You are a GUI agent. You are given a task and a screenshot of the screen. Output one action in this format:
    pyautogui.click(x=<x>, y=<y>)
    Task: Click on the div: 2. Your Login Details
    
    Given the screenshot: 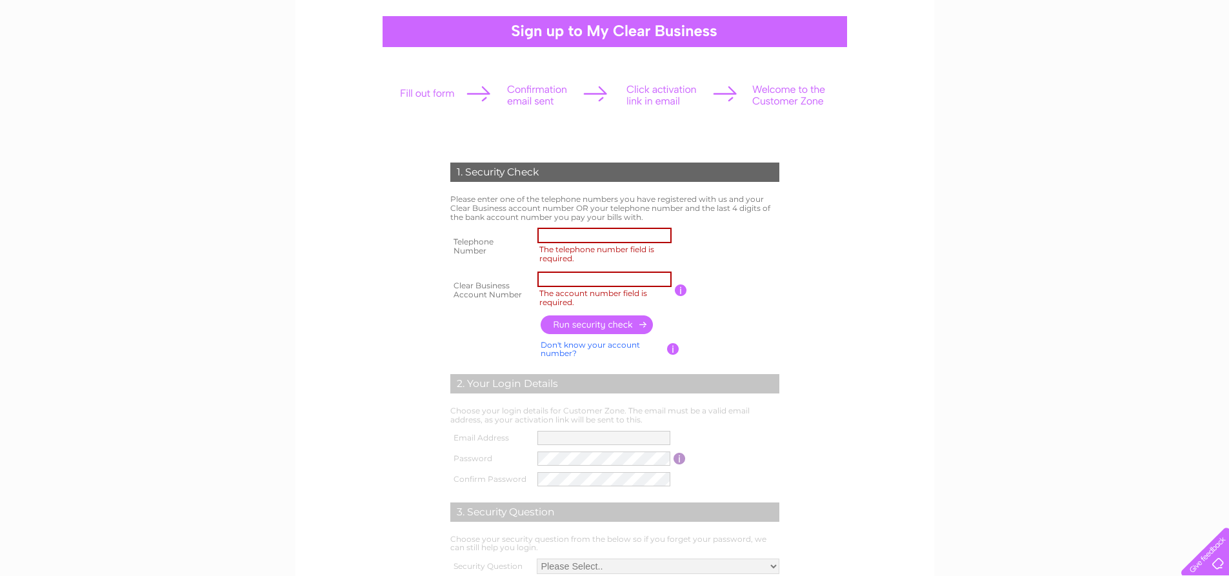 What is the action you would take?
    pyautogui.click(x=615, y=384)
    